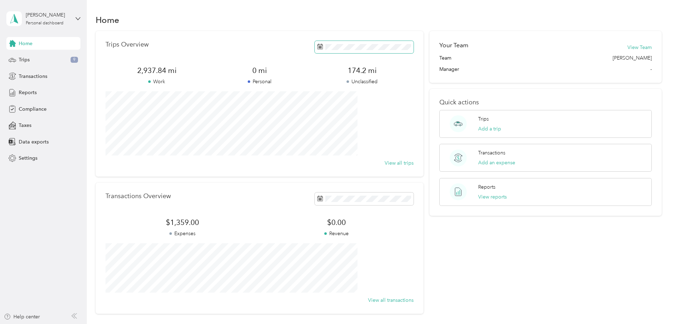  I want to click on span: Home, so click(25, 43).